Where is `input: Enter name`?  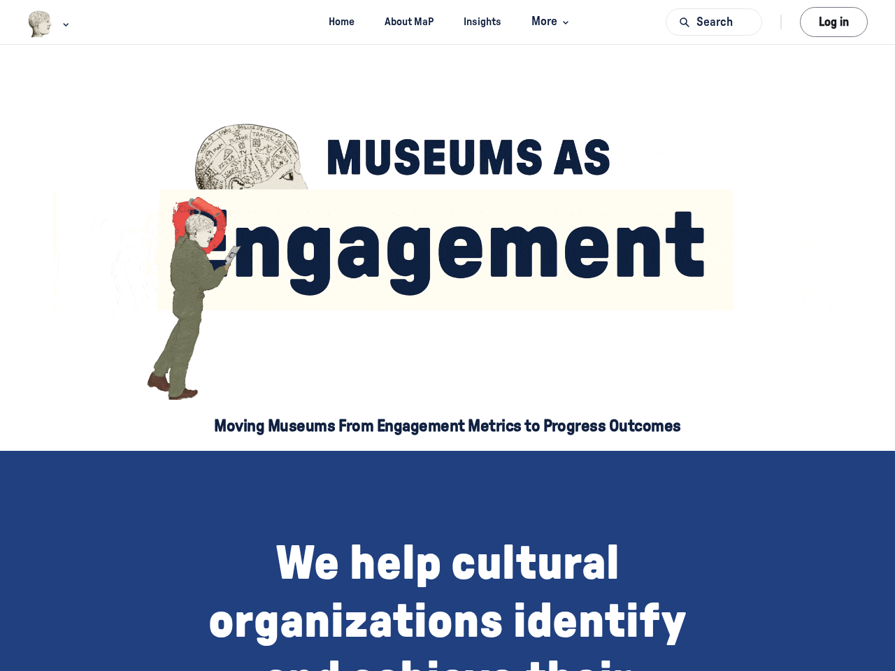
input: Enter name is located at coordinates (74, 99).